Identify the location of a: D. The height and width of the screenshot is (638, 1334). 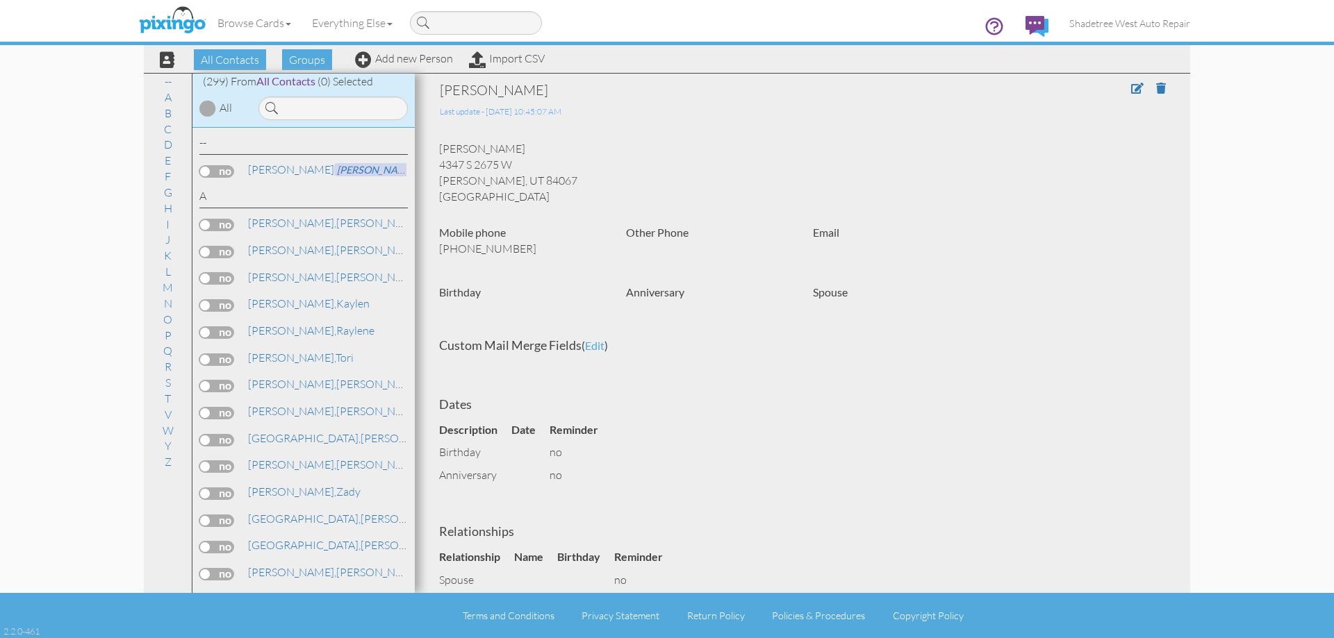
(168, 145).